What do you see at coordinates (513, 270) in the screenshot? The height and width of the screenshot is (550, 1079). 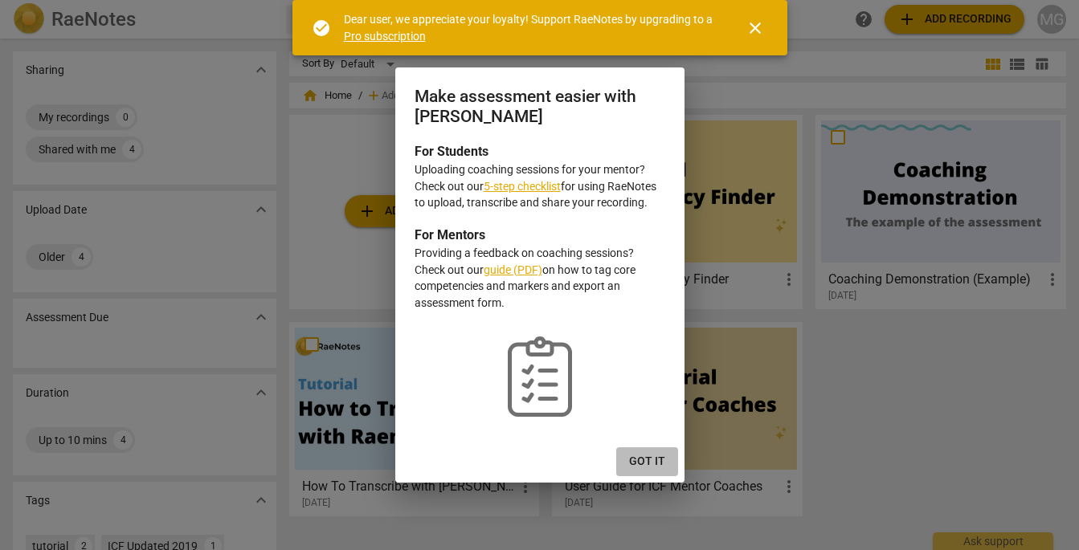 I see `a: guide (PDF)` at bounding box center [513, 270].